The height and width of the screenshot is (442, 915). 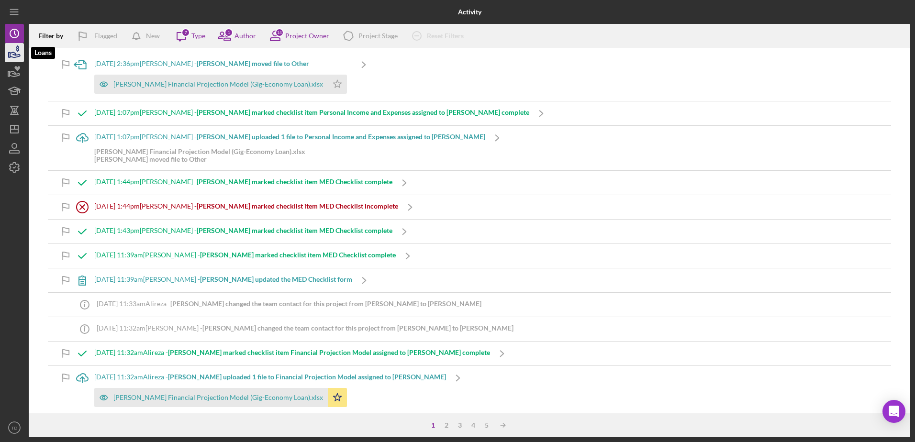 I want to click on button: TD, so click(x=14, y=428).